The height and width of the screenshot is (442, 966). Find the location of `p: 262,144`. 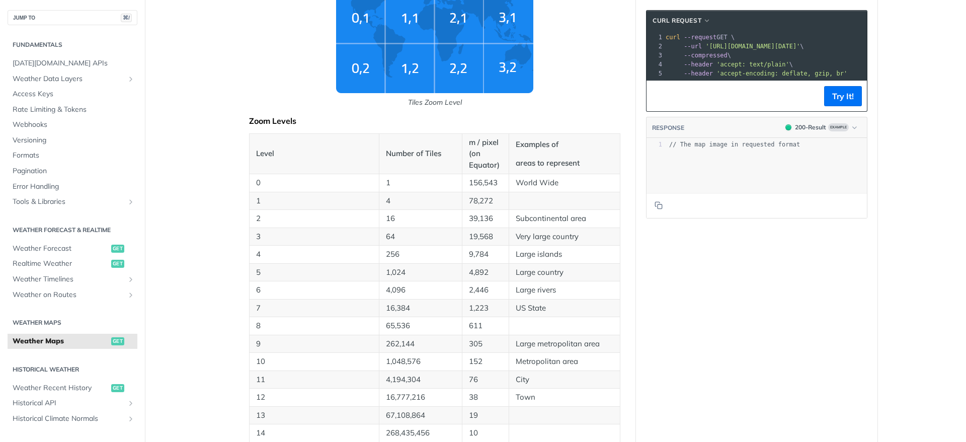

p: 262,144 is located at coordinates (421, 344).